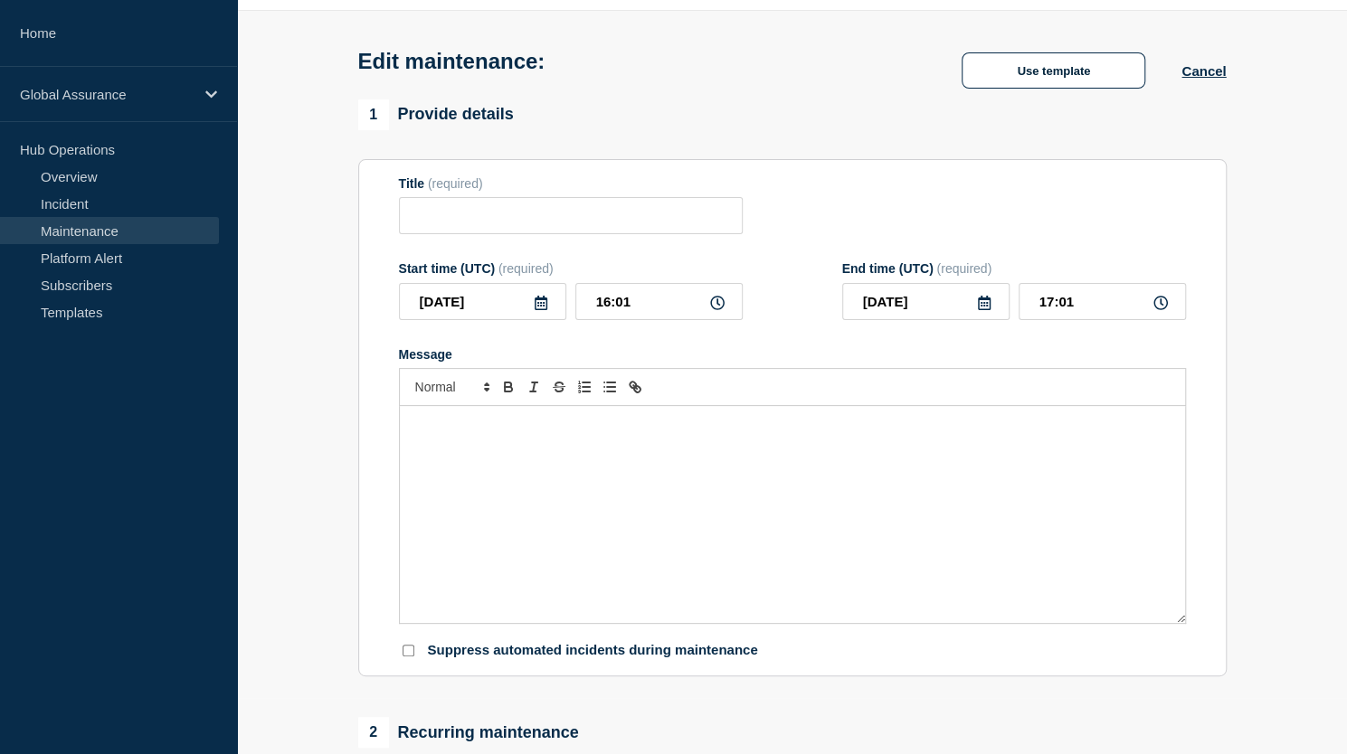  Describe the element at coordinates (374, 733) in the screenshot. I see `span: 2` at that location.